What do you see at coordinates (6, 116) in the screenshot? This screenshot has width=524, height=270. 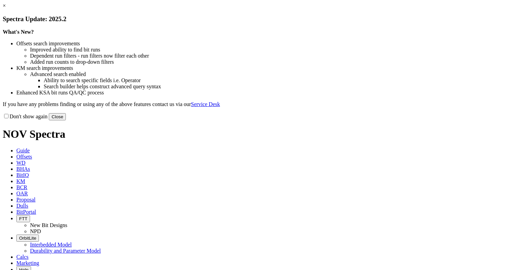 I see `input: Don't show again` at bounding box center [6, 116].